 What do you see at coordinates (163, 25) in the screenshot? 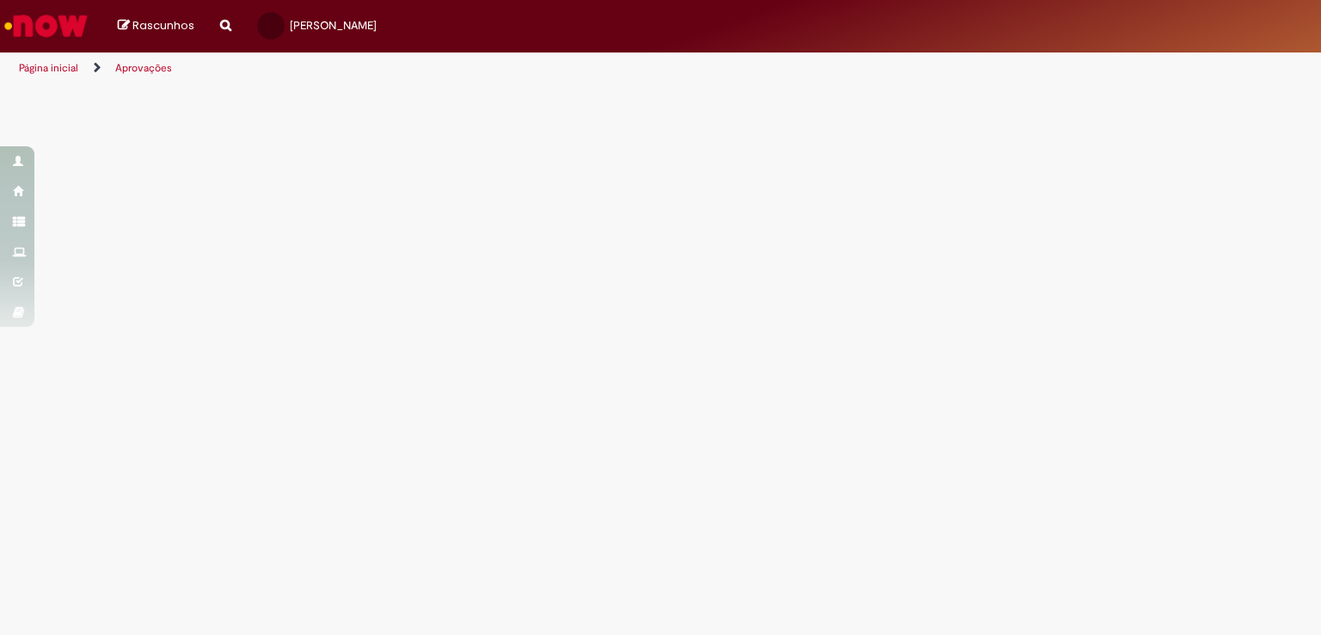
I see `span: Rascunhos` at bounding box center [163, 25].